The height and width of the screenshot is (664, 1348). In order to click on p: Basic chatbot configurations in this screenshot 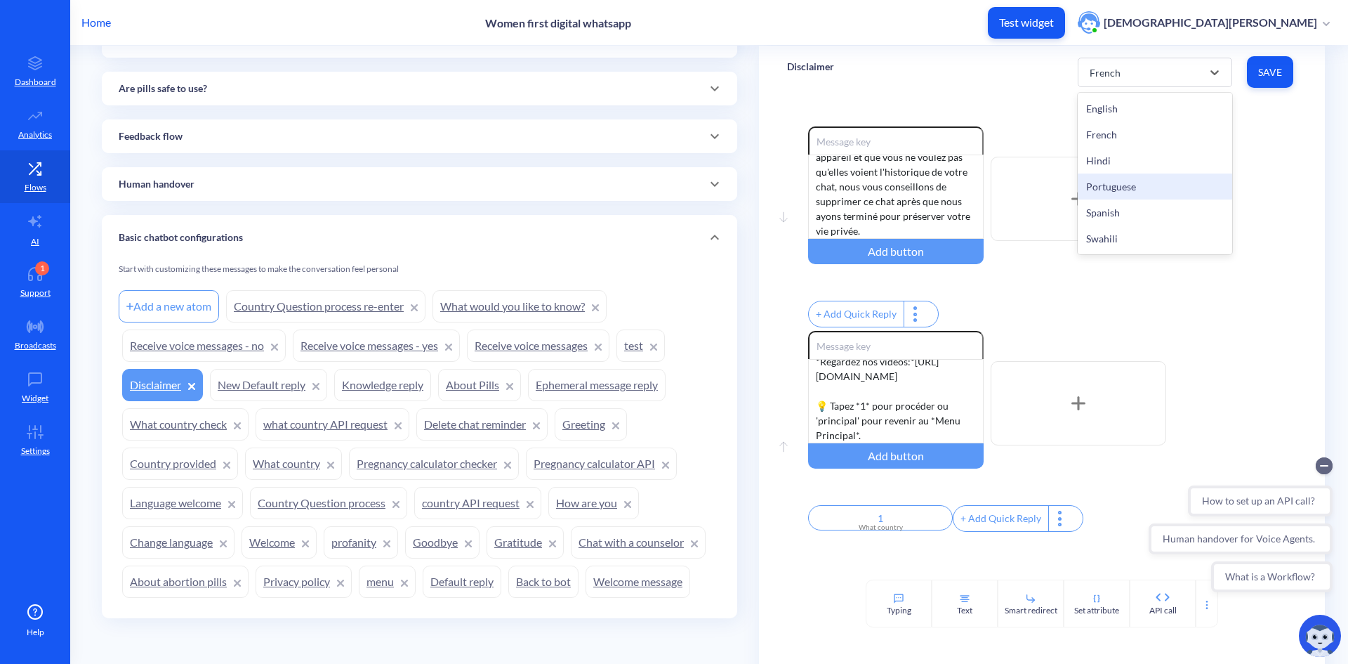, I will do `click(180, 237)`.